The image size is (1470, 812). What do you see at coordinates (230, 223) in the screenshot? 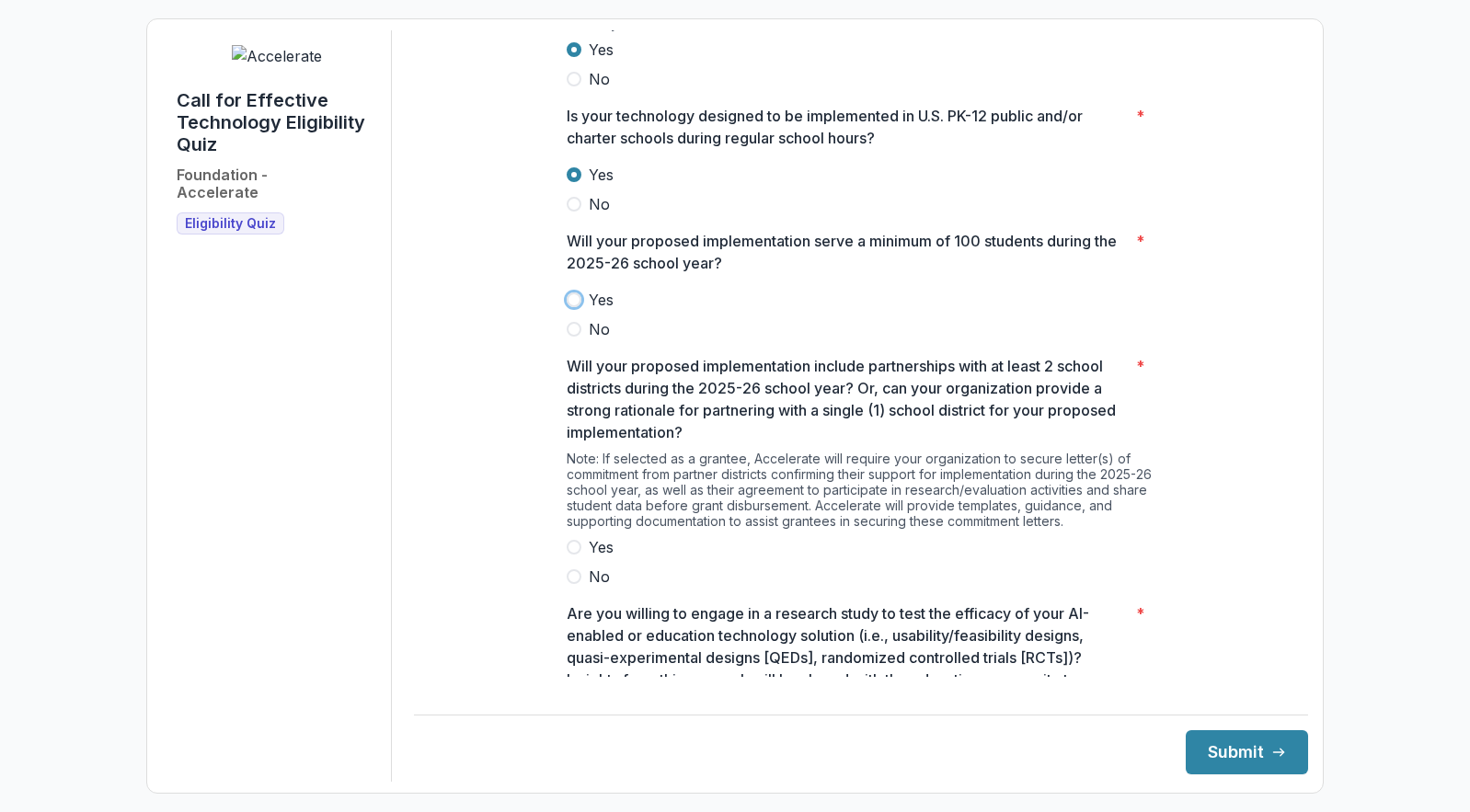
I see `span: Eligibility Quiz` at bounding box center [230, 223].